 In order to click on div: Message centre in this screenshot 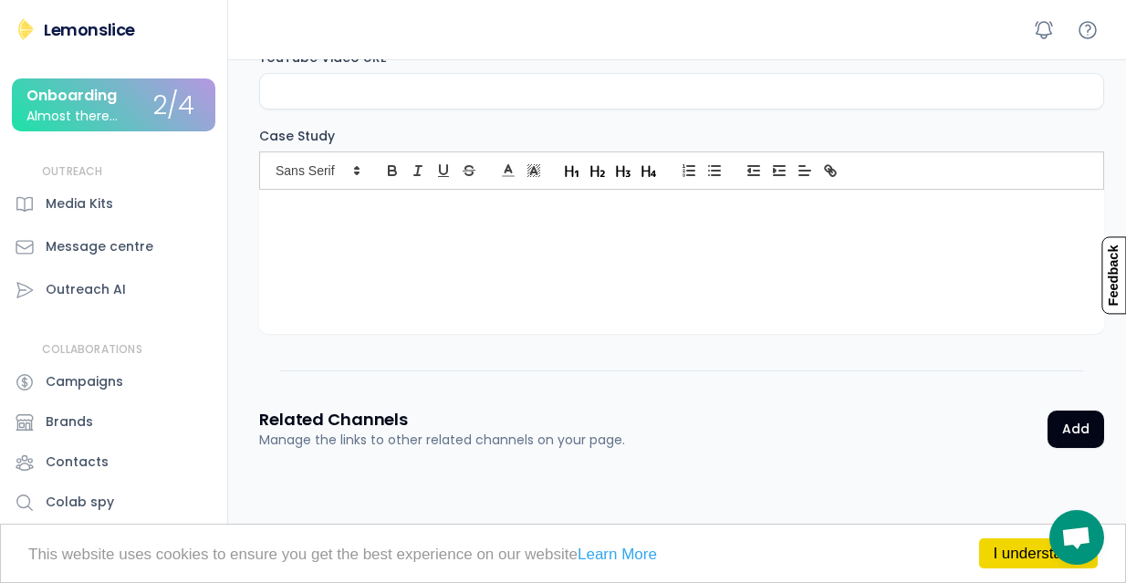, I will do `click(99, 246)`.